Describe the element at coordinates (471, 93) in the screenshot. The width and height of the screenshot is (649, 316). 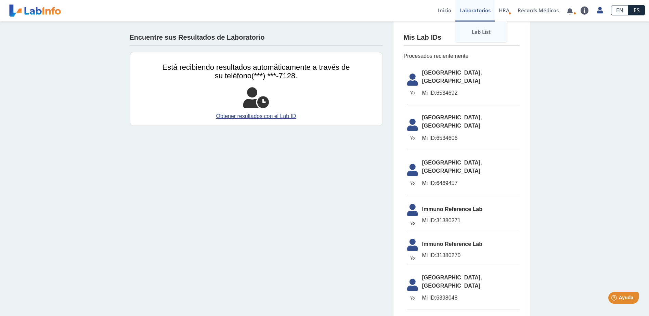
I see `span: 6534692` at that location.